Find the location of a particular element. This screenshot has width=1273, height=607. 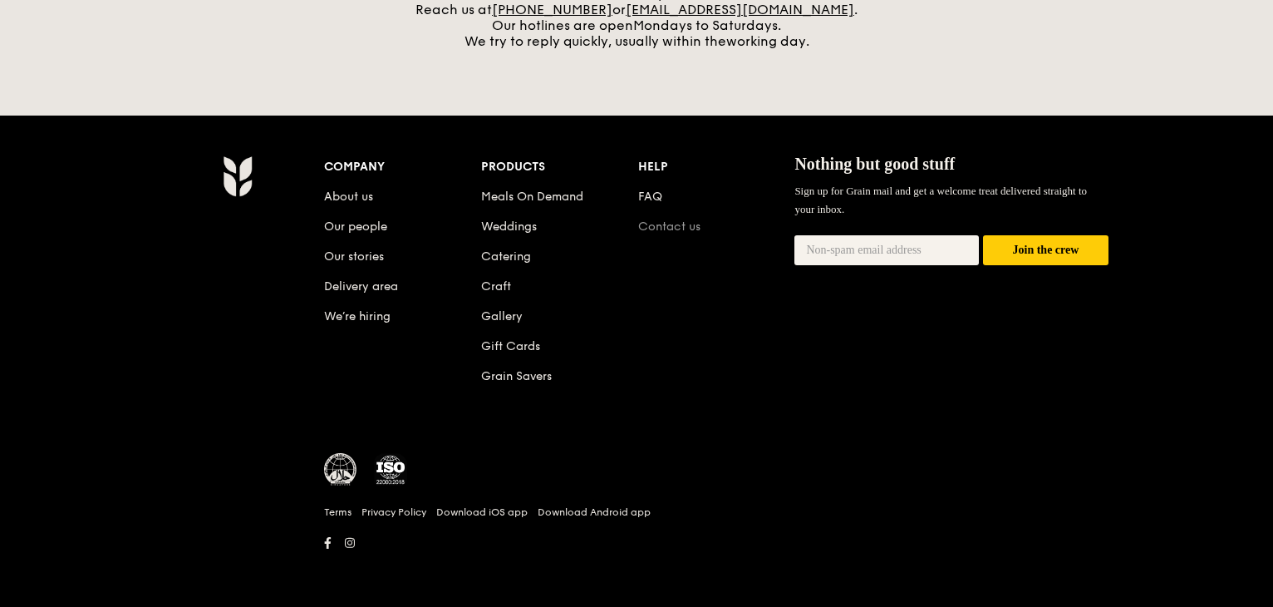

a: Privacy Policy is located at coordinates (394, 512).